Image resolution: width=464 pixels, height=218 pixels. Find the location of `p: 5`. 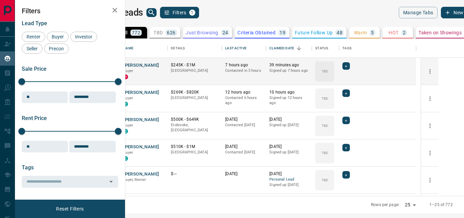

p: 5 is located at coordinates (372, 33).